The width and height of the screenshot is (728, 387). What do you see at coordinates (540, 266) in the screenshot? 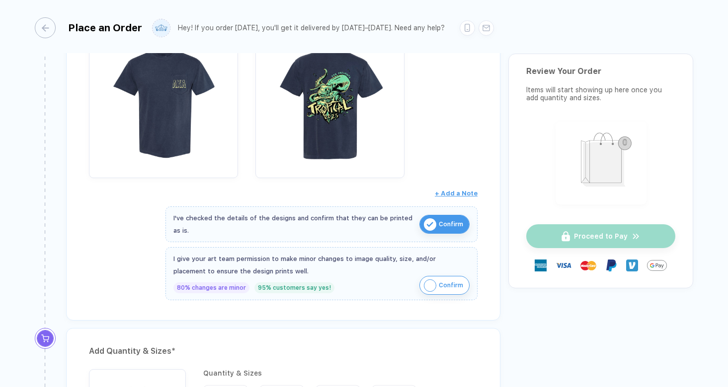
I see `img: express` at bounding box center [540, 266].